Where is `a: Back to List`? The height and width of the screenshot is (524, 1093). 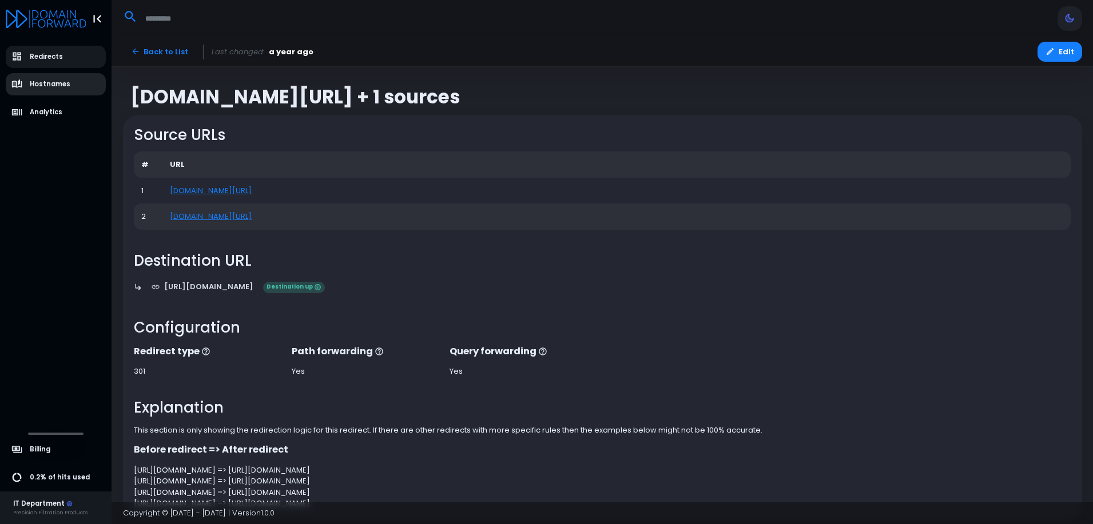
a: Back to List is located at coordinates (160, 51).